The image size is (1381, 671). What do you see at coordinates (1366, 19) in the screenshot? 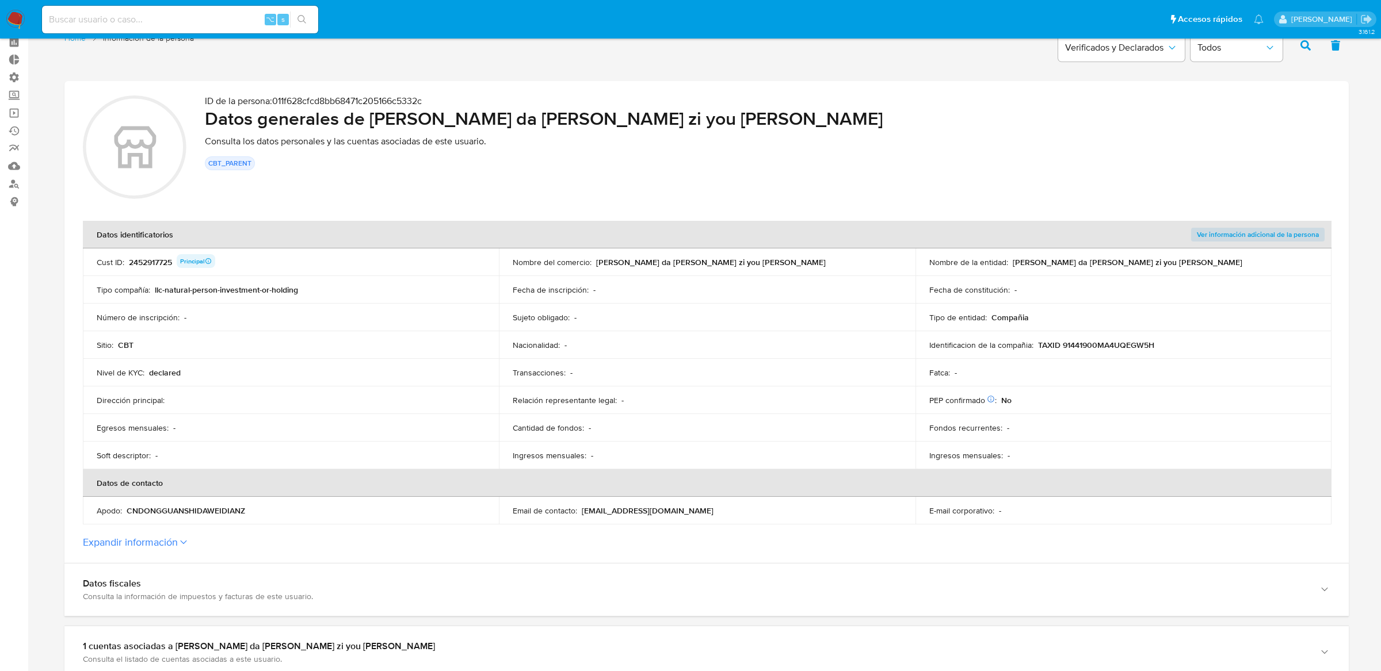
I see `a: Salir` at bounding box center [1366, 19].